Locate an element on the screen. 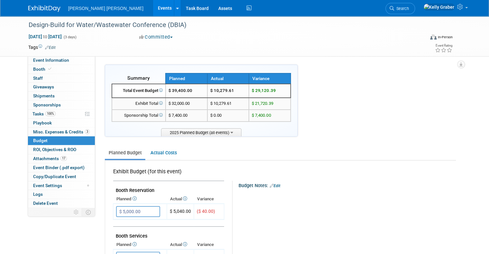 The image size is (489, 254). span: $ 5,040.00 is located at coordinates (180, 211).